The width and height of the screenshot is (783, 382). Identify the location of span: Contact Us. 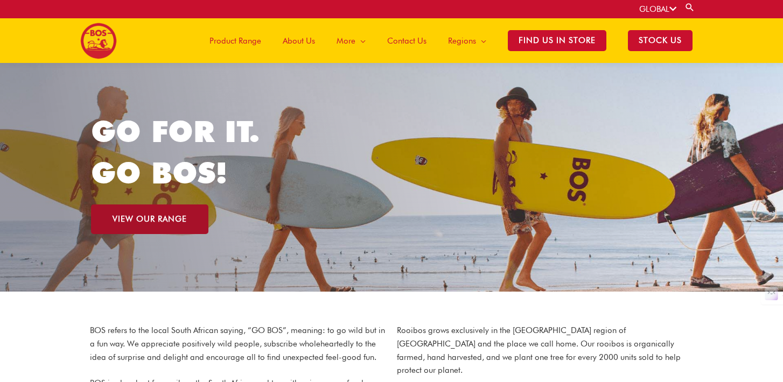
(407, 41).